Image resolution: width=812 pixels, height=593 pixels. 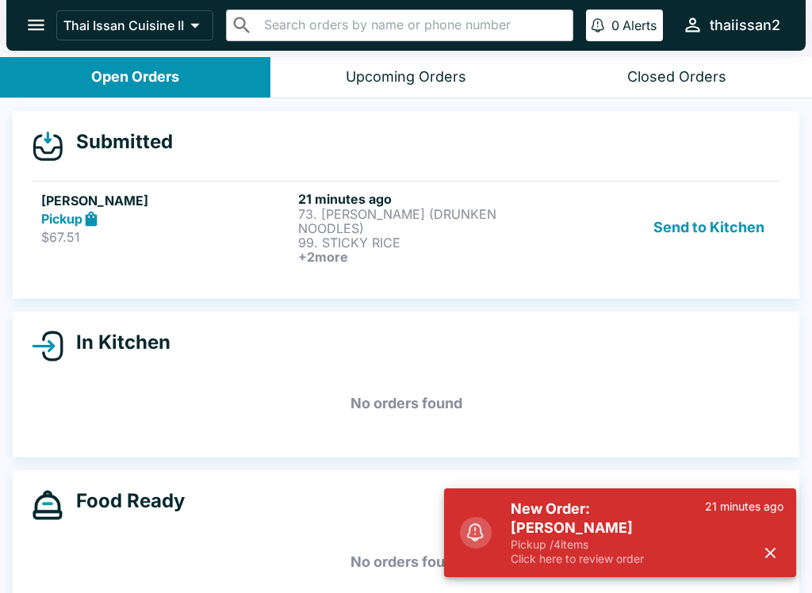 I want to click on button: Thai Issan Cuisine II, so click(x=135, y=25).